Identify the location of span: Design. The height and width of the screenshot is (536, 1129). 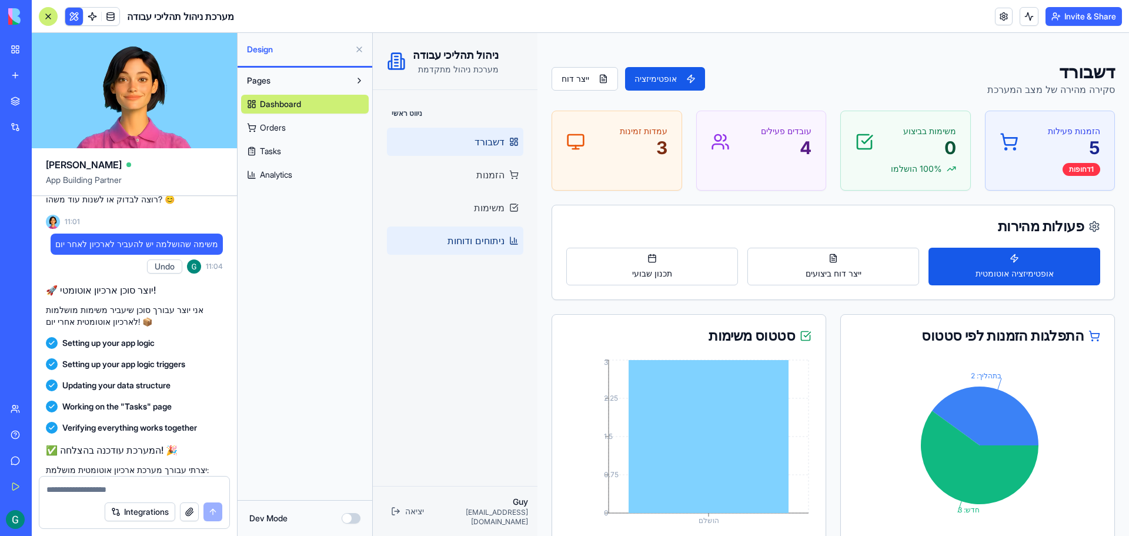
(298, 49).